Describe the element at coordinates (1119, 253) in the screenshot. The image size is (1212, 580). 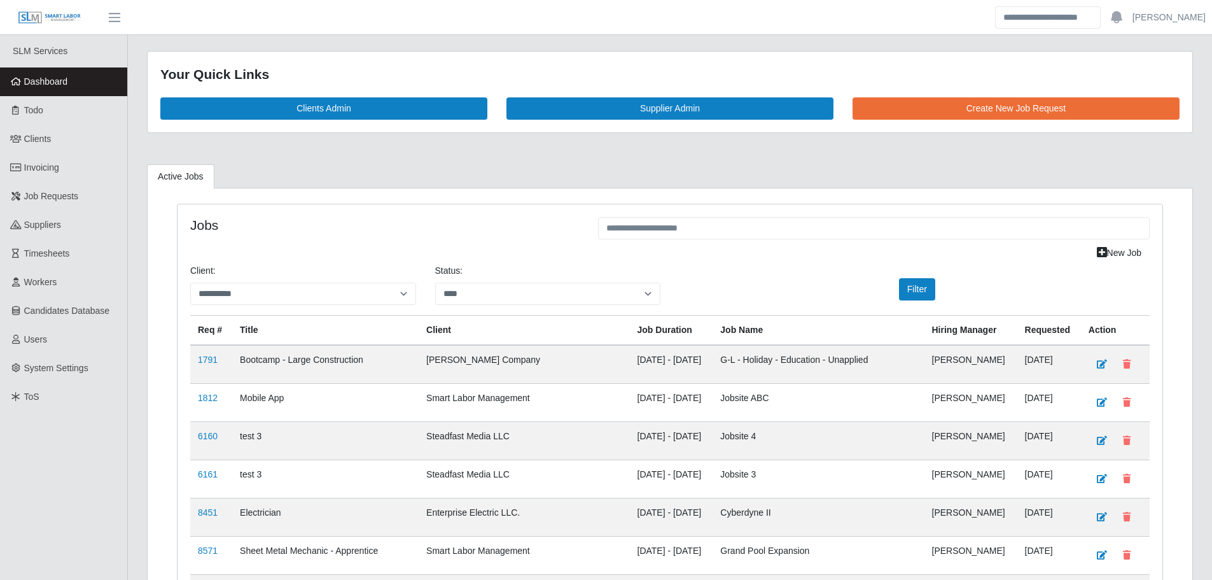
I see `a: New Job` at that location.